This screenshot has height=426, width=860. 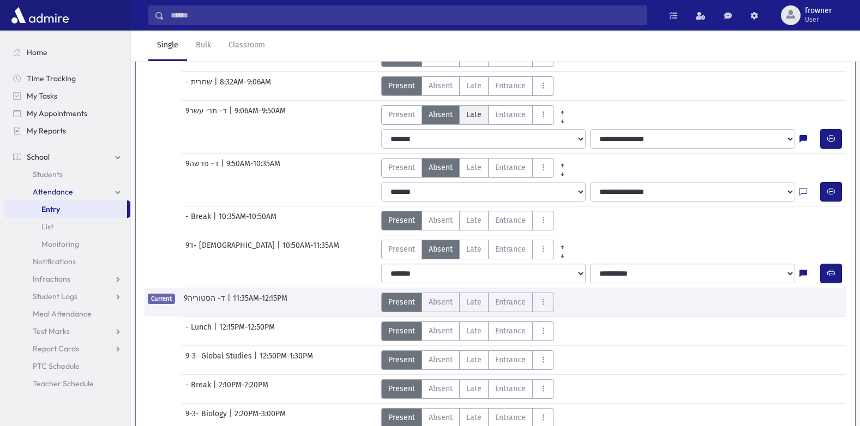 What do you see at coordinates (51, 209) in the screenshot?
I see `span: Entry` at bounding box center [51, 209].